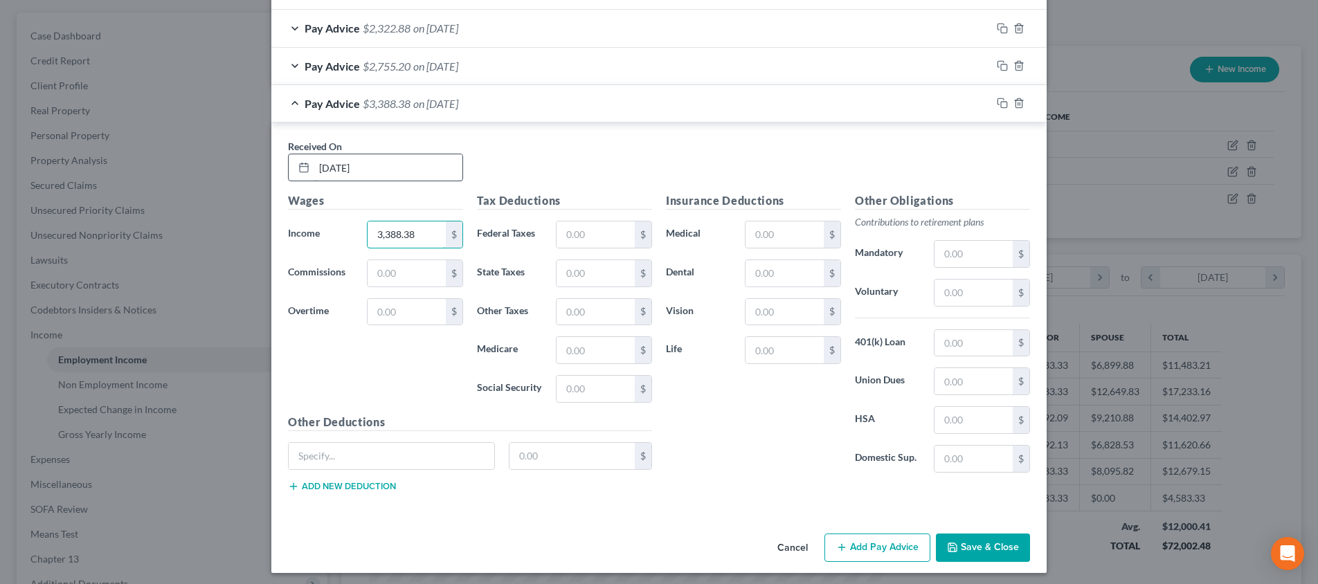 The image size is (1318, 584). I want to click on p: Contributions to retirement plans, so click(942, 222).